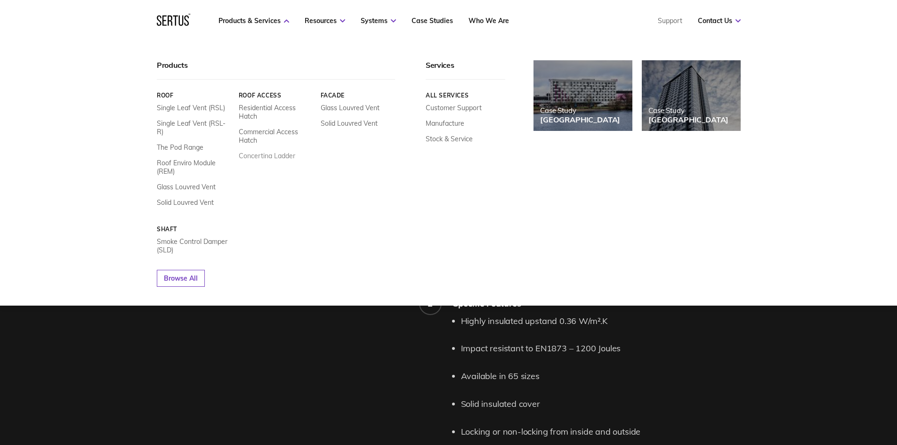 The height and width of the screenshot is (445, 897). What do you see at coordinates (489, 21) in the screenshot?
I see `a: Who We Are` at bounding box center [489, 21].